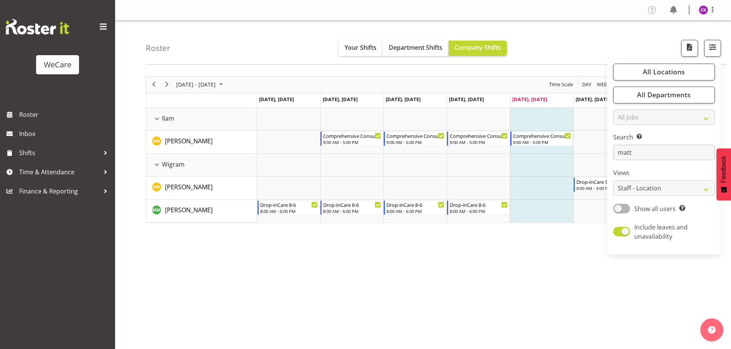  Describe the element at coordinates (415, 139) in the screenshot. I see `div: Matthew Brewer"s event - Comprehensive Consult Begin From Wednesday, October 1, 2025 at 9:00:00 A...` at that location.